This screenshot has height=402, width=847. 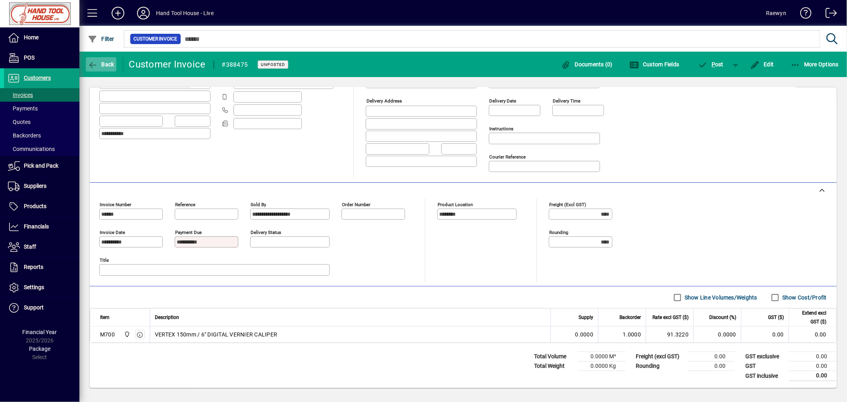 I want to click on span: Suppliers, so click(x=35, y=186).